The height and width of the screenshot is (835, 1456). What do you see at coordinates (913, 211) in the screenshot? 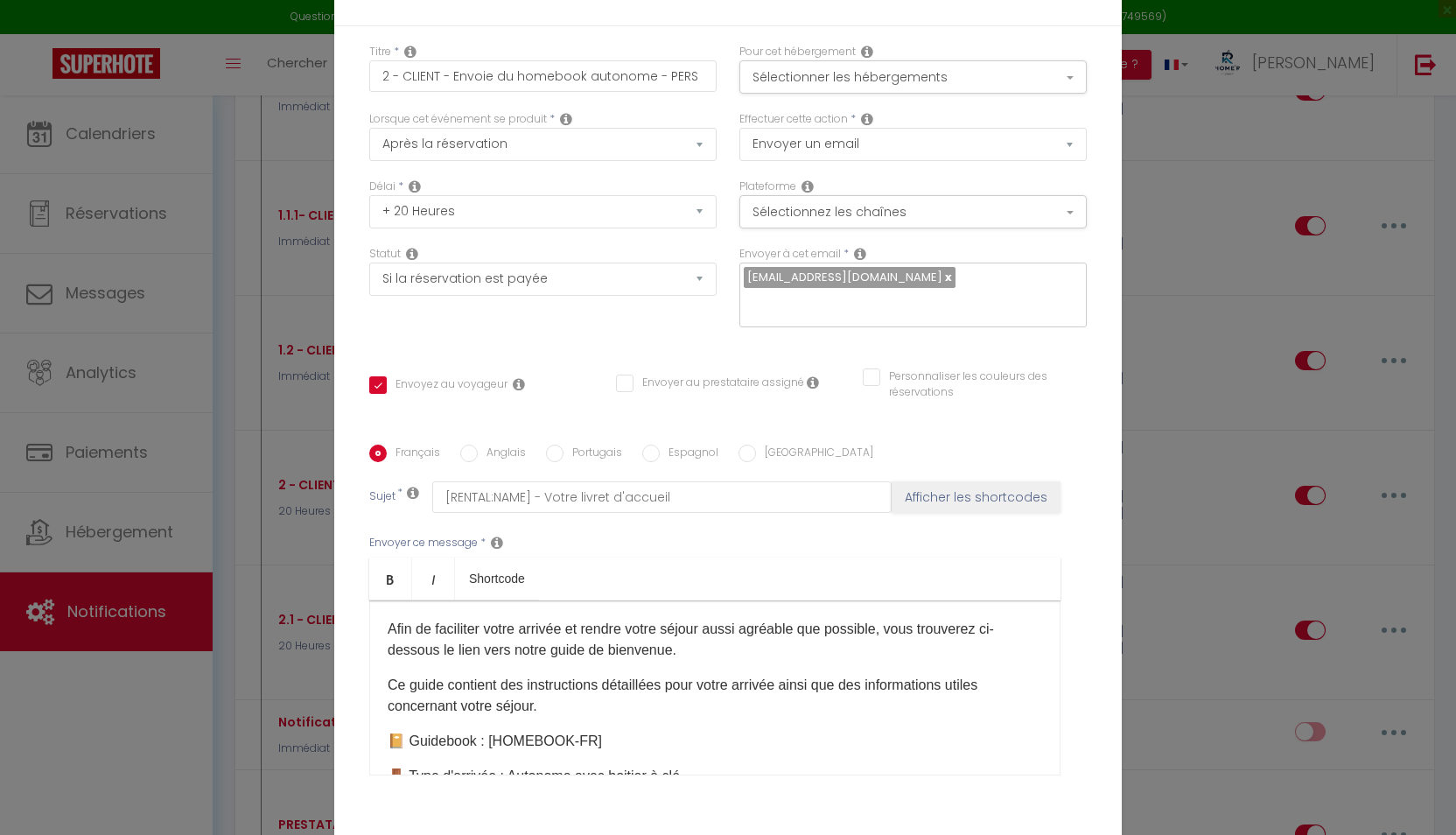
I see `button: Sélectionnez les chaînes` at bounding box center [913, 211].